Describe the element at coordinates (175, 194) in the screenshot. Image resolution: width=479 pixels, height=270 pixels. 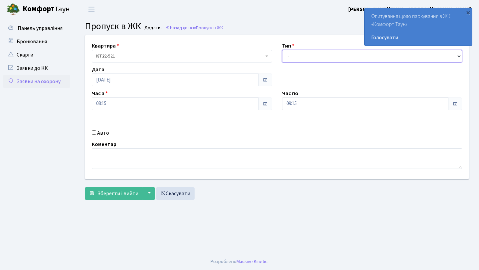
I see `a: Скасувати` at that location.